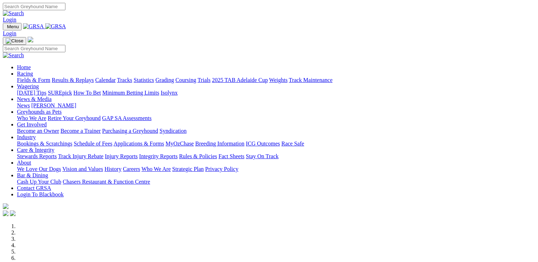 The height and width of the screenshot is (262, 538). What do you see at coordinates (124, 80) in the screenshot?
I see `a: Tracks` at bounding box center [124, 80].